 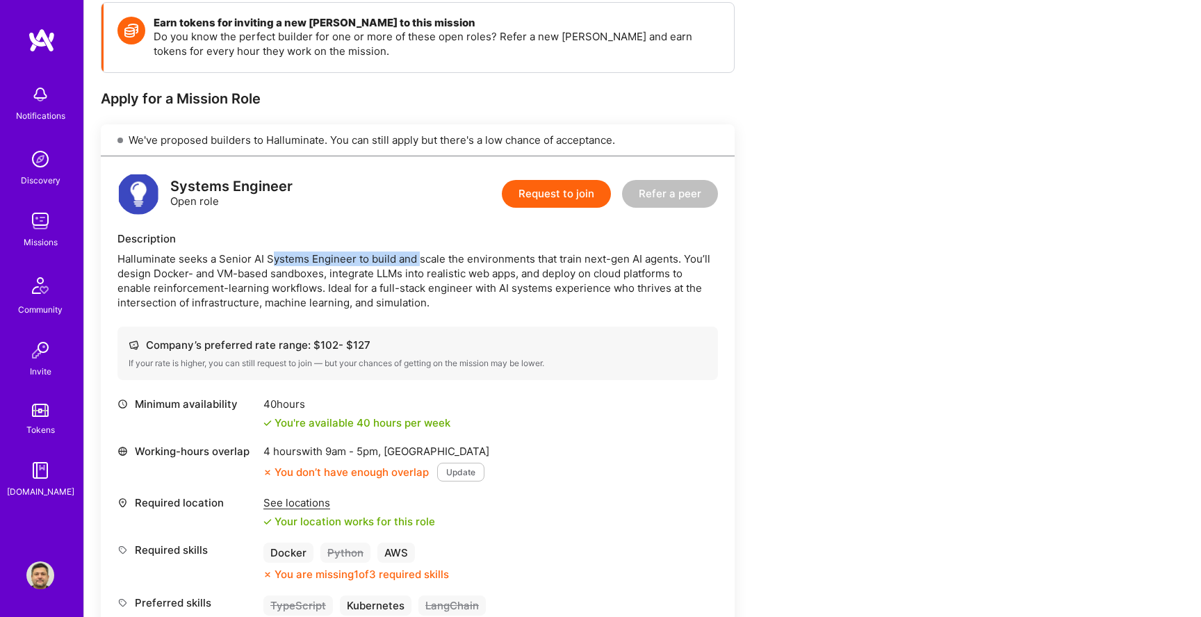 I want to click on div: Minimum availability, so click(x=187, y=404).